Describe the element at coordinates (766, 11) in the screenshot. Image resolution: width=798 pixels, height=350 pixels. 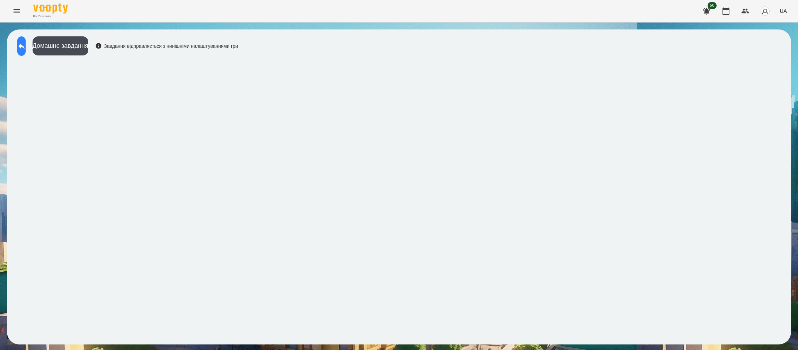
I see `img: avatar_s.png` at that location.